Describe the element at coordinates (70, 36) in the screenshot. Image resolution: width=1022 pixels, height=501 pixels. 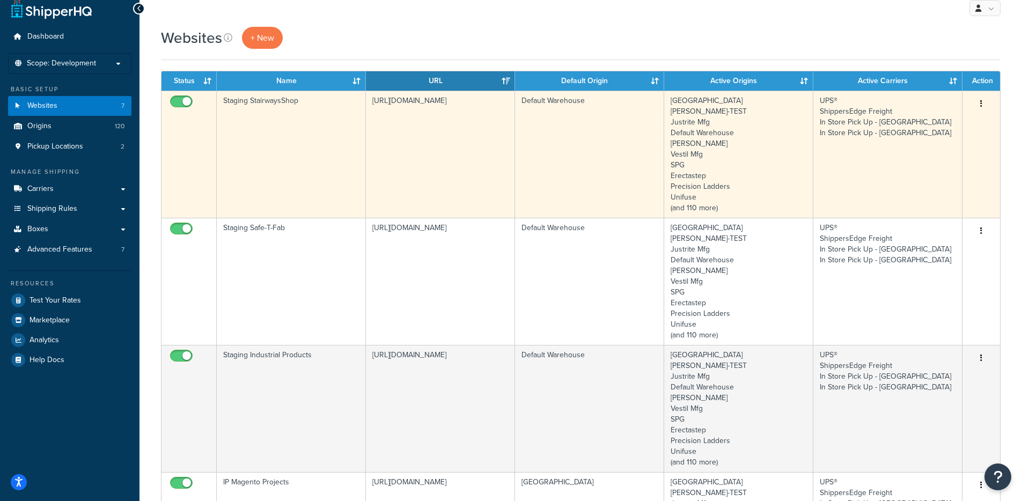
I see `li: Dashboard` at that location.